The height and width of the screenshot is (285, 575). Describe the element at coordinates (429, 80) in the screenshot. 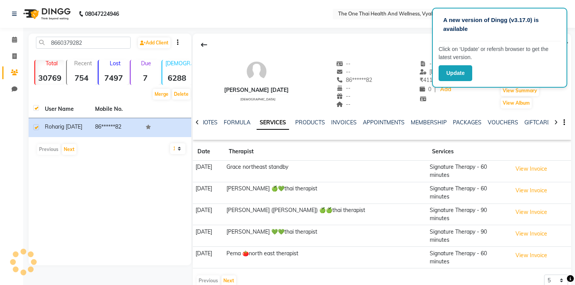

I see `span: 41100` at that location.